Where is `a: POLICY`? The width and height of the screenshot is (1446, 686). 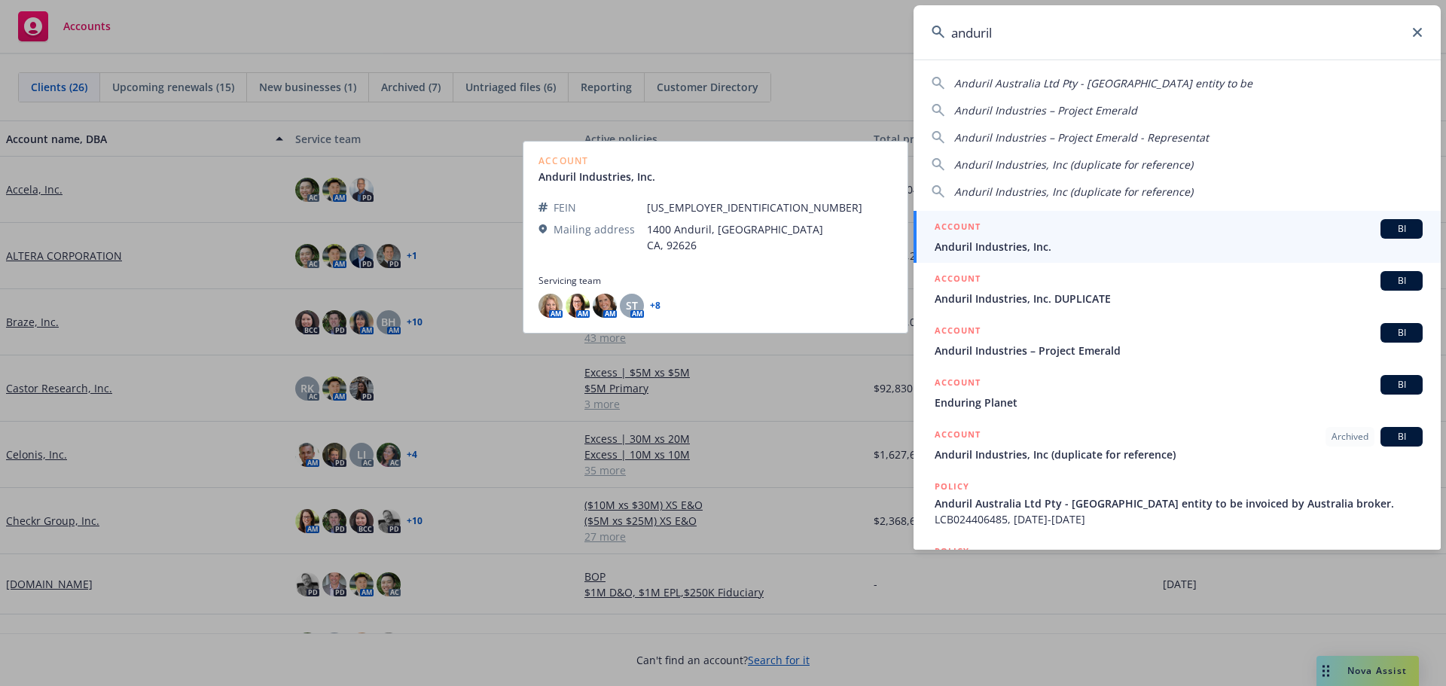
a: POLICY is located at coordinates (1177, 584).